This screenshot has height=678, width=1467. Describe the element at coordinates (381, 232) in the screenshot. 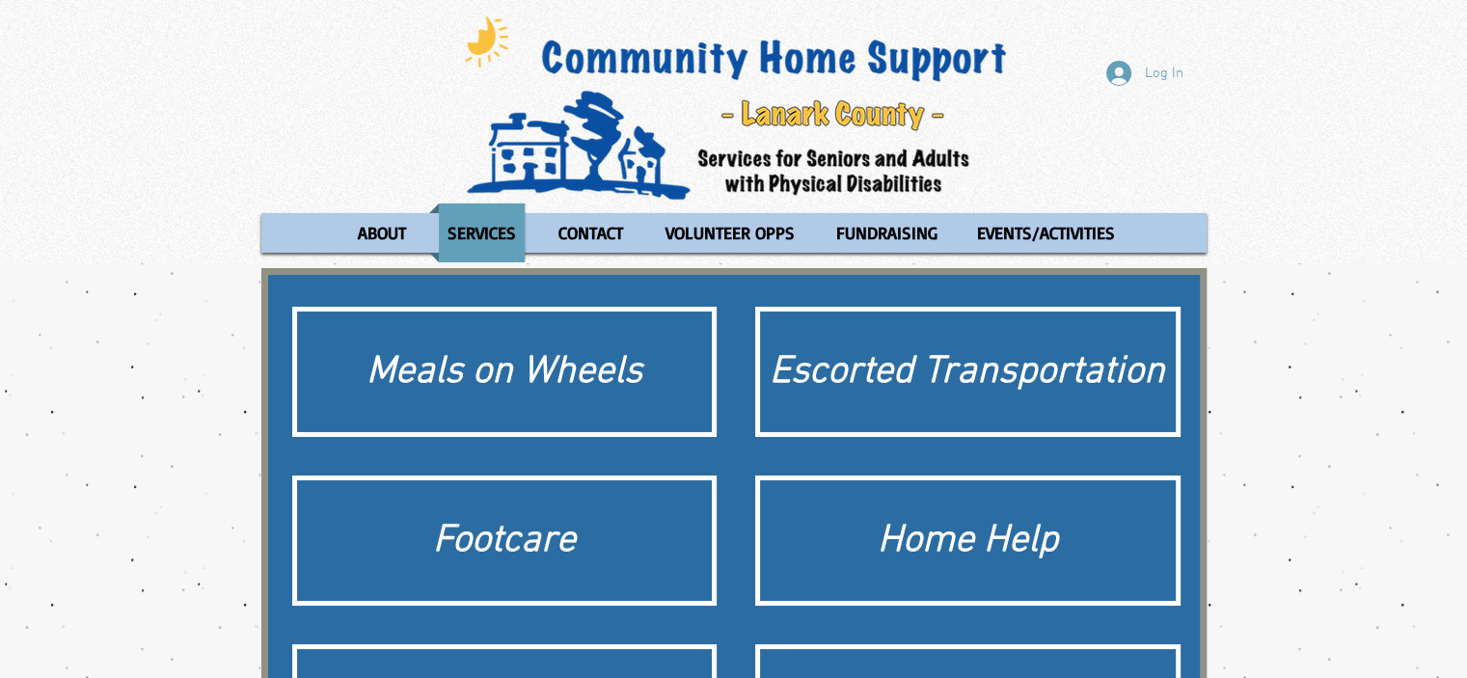

I see `a: ABOUT` at that location.